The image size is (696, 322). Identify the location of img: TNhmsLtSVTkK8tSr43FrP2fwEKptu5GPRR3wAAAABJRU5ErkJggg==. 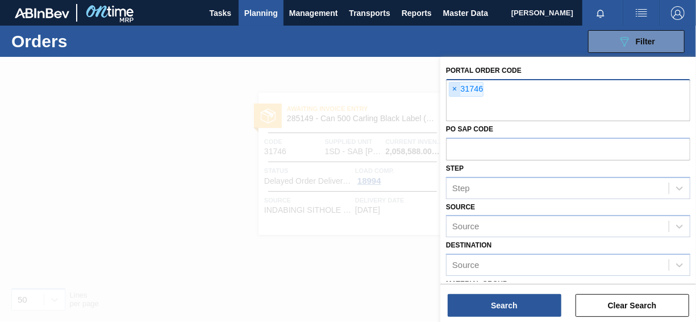
(42, 13).